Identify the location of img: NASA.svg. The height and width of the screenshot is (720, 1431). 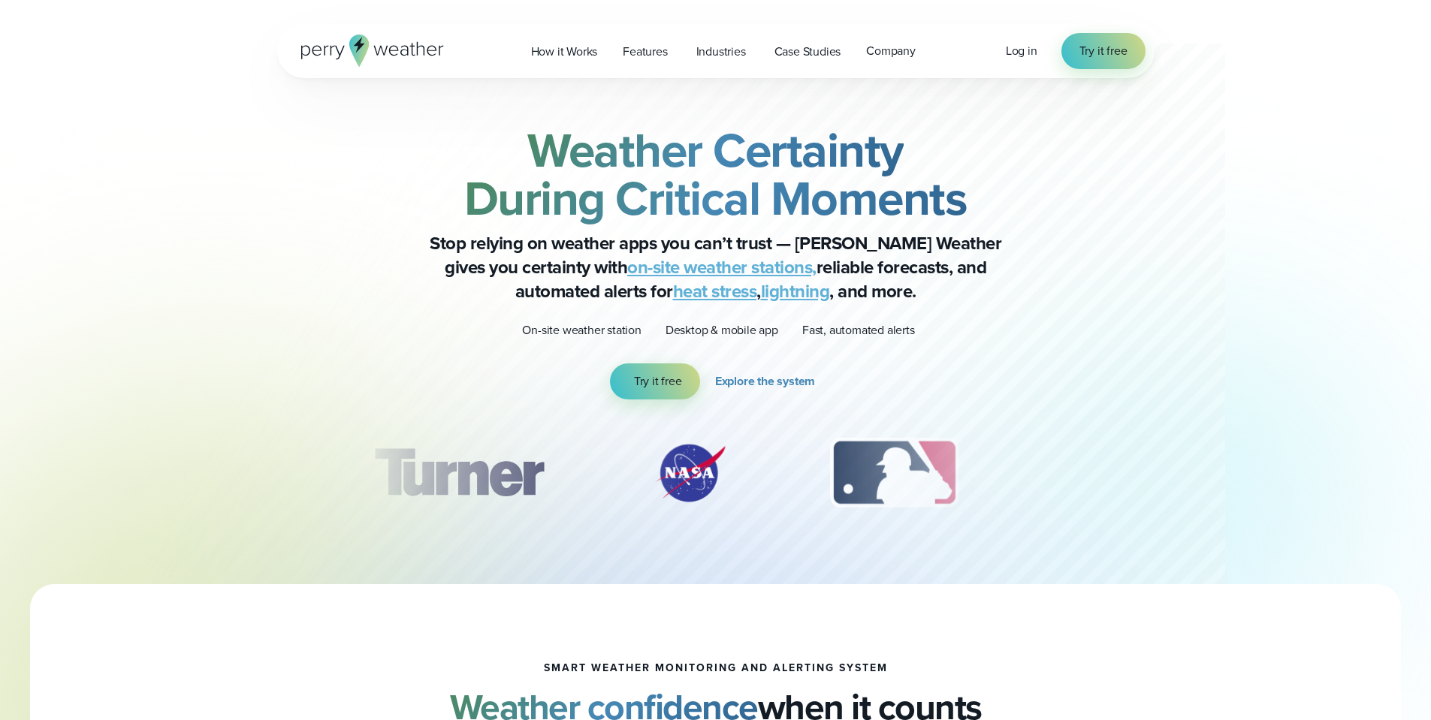
(690, 473).